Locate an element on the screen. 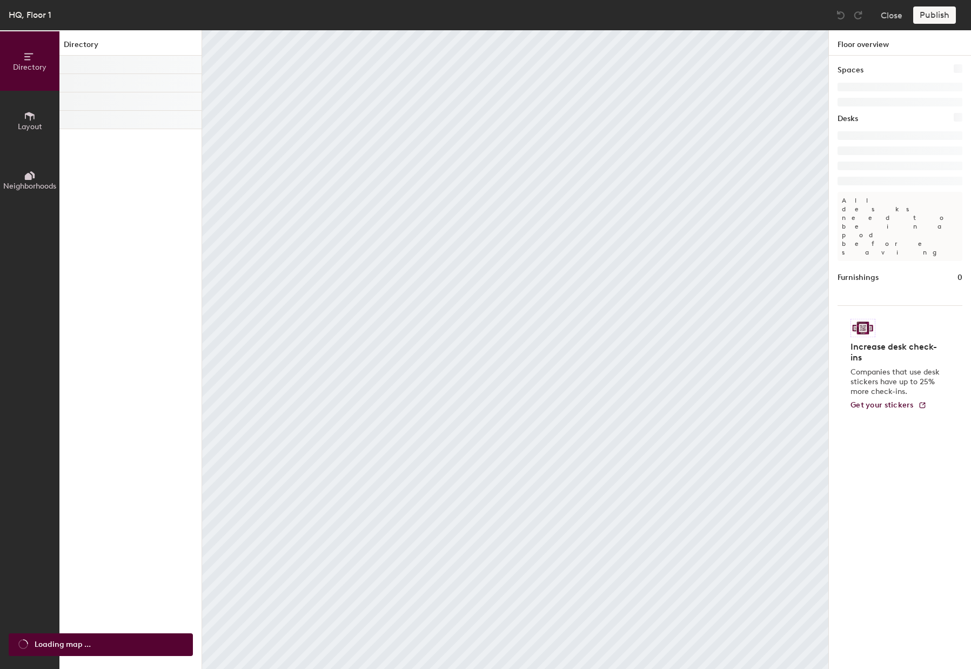  span: Layout is located at coordinates (30, 127).